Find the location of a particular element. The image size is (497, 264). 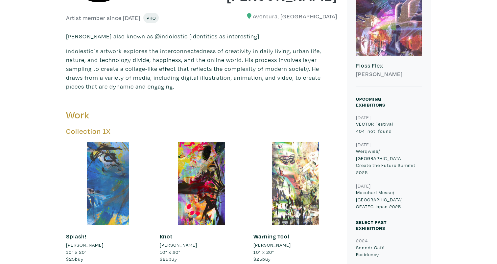

h5: Collection 1X is located at coordinates (201, 131).